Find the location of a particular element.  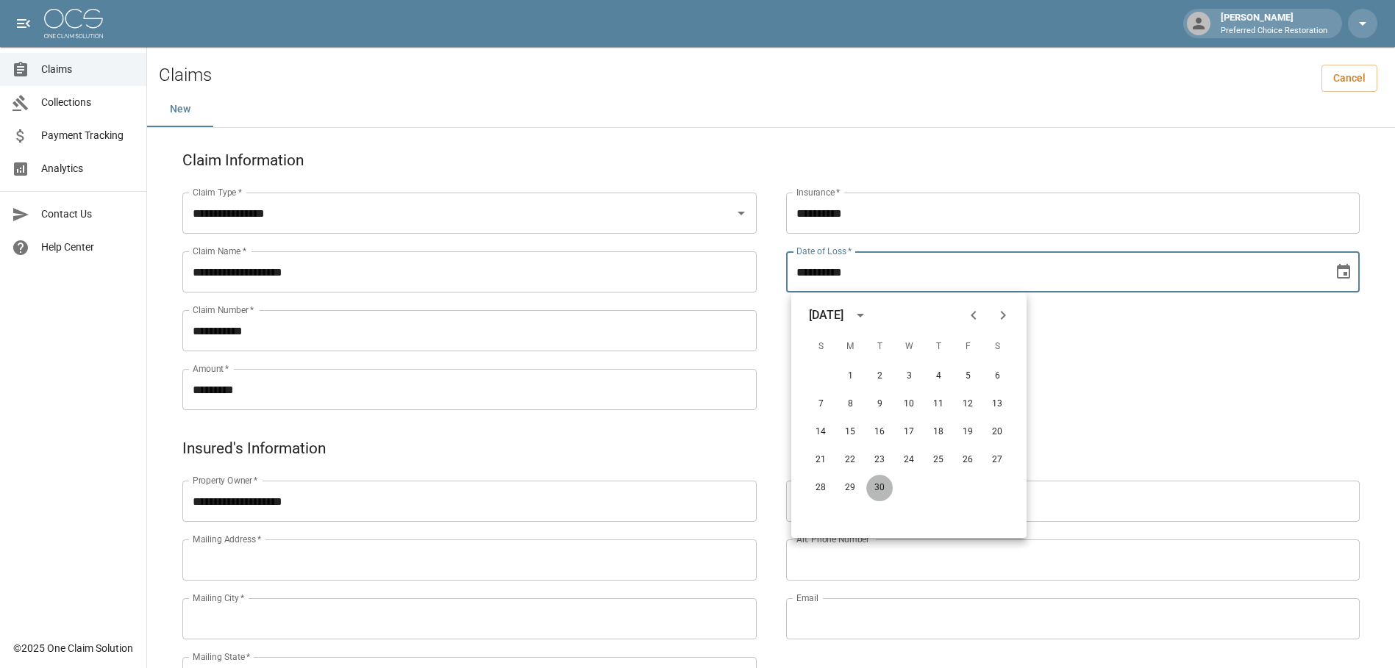

label: Date of Loss is located at coordinates (824, 251).